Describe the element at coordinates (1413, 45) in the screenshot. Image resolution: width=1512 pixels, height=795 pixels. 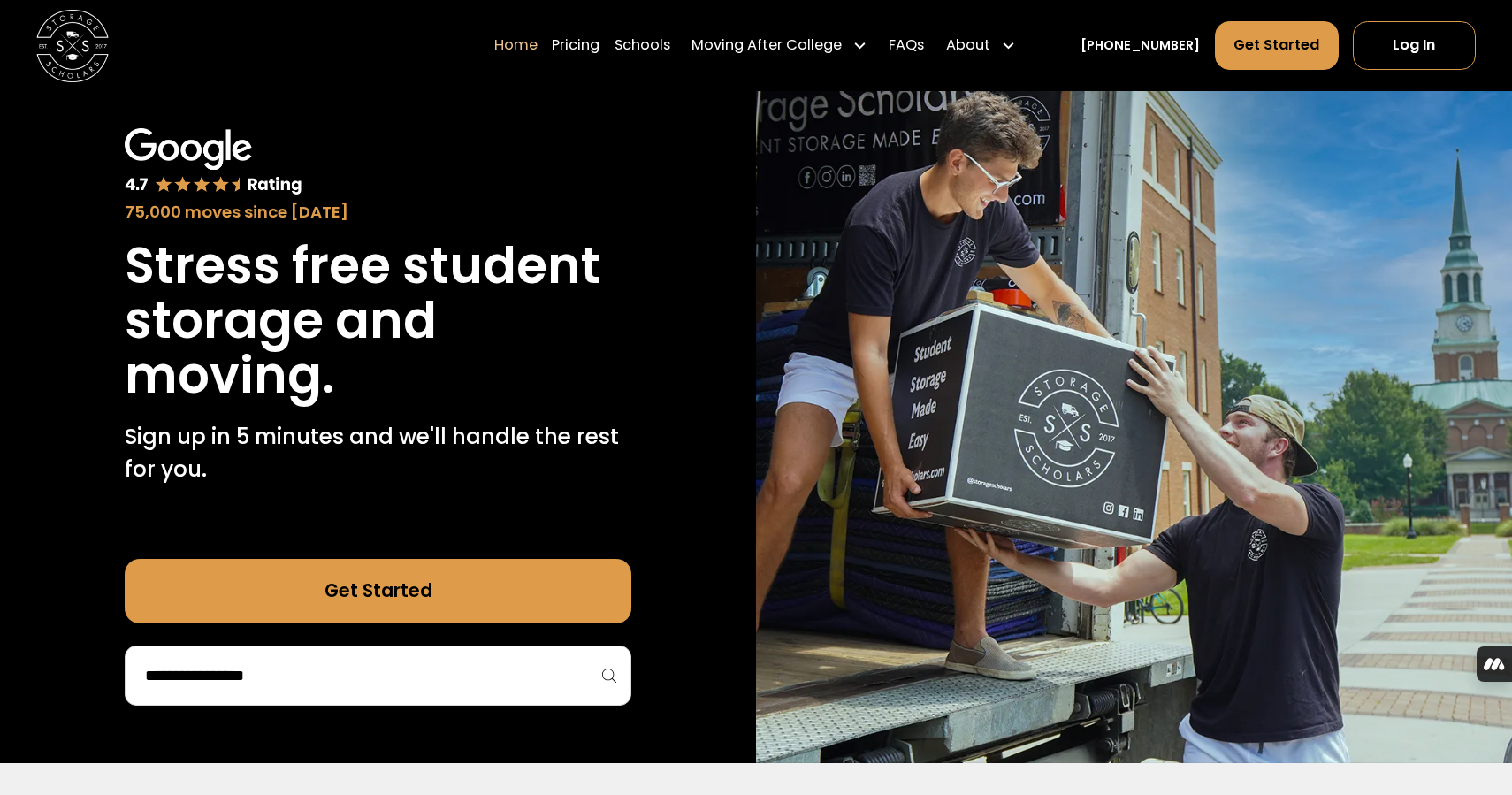
I see `a: Log In` at that location.